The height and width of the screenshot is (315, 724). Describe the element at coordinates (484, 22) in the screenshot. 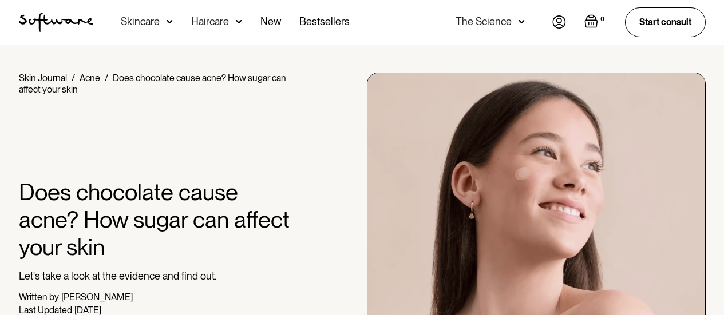

I see `div: The Science` at that location.